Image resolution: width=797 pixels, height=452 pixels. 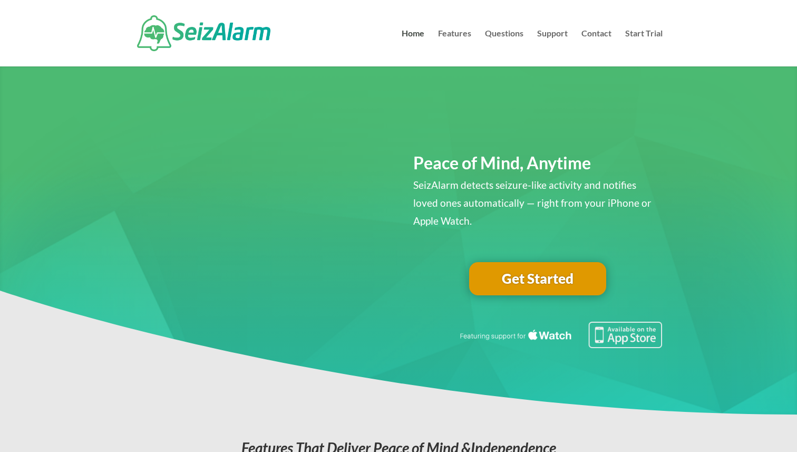 What do you see at coordinates (532, 202) in the screenshot?
I see `span: SeizAlarm detects seizure-like activity and notifies loved ones automatically — right from your i...` at bounding box center [532, 202].